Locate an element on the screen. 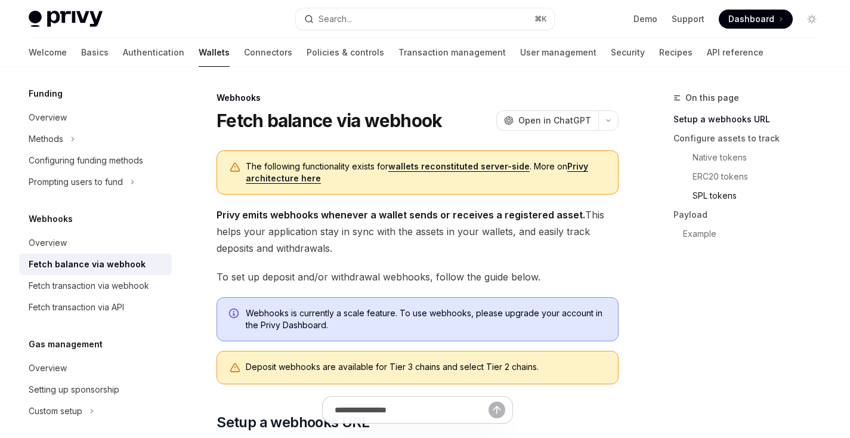 The image size is (850, 438). a: Fetch transaction via webhook is located at coordinates (95, 286).